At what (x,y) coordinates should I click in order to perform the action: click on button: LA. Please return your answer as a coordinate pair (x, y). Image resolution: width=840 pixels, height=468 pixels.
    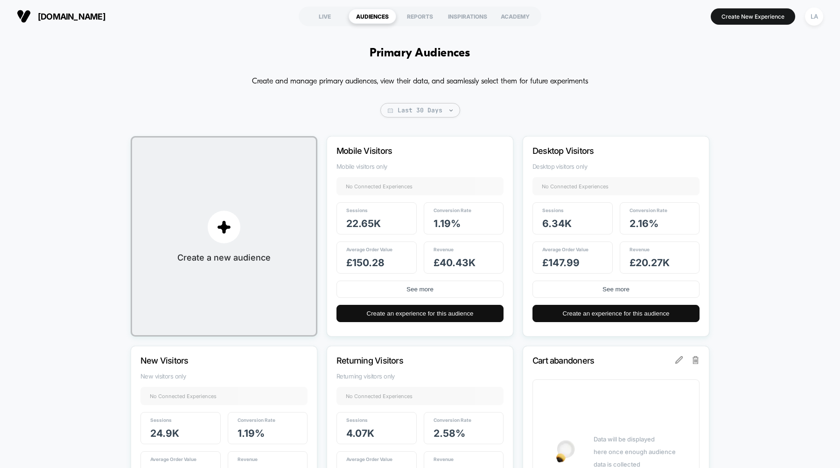
    Looking at the image, I should click on (813, 16).